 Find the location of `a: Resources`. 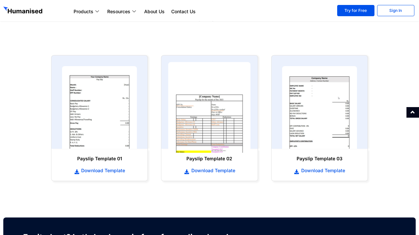

a: Resources is located at coordinates (122, 12).